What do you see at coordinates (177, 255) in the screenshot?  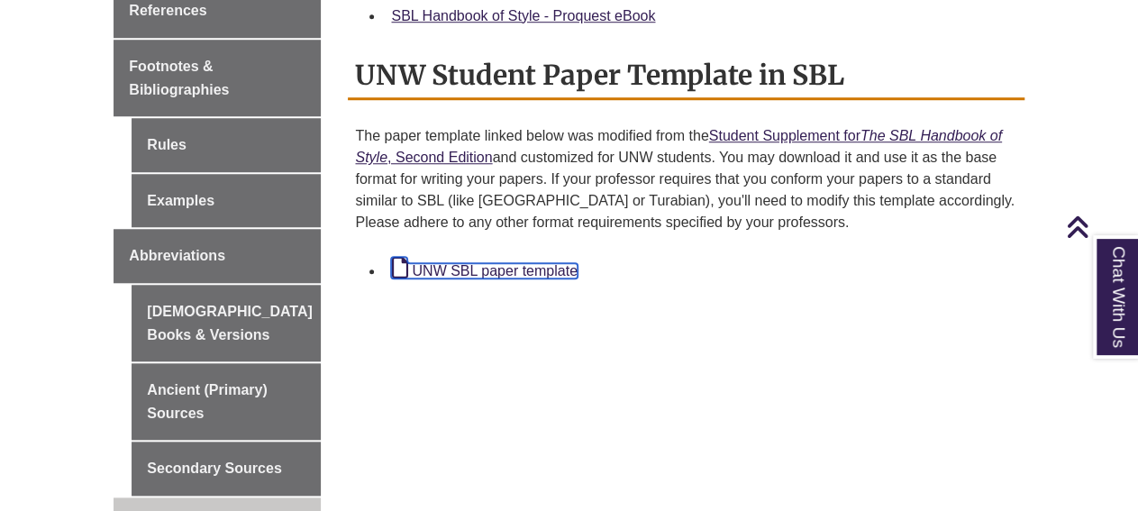 I see `span: Abbreviations` at bounding box center [177, 255].